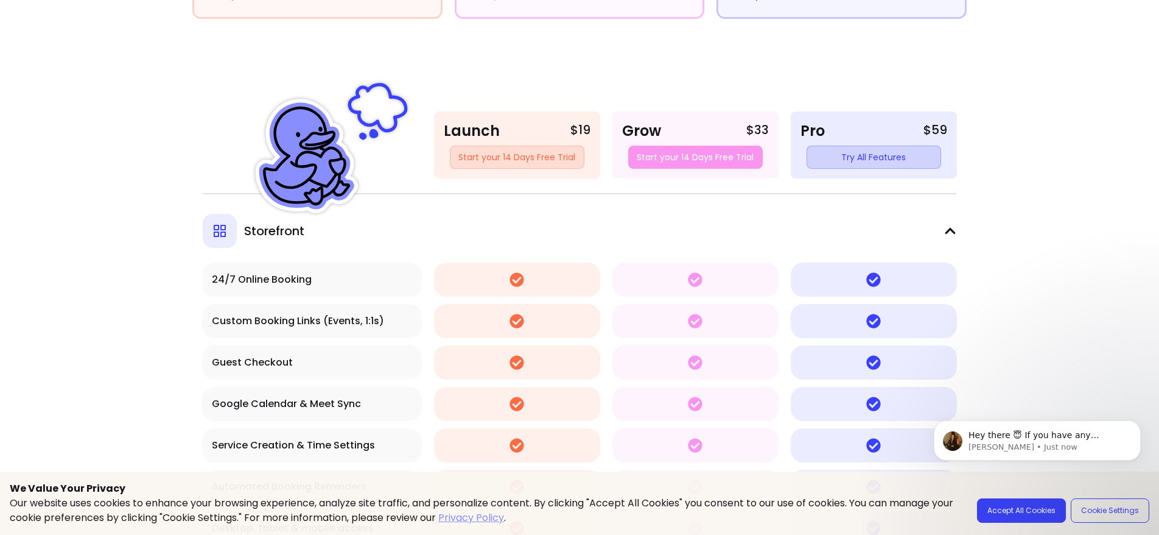 The width and height of the screenshot is (1159, 535). I want to click on div: $59, so click(935, 131).